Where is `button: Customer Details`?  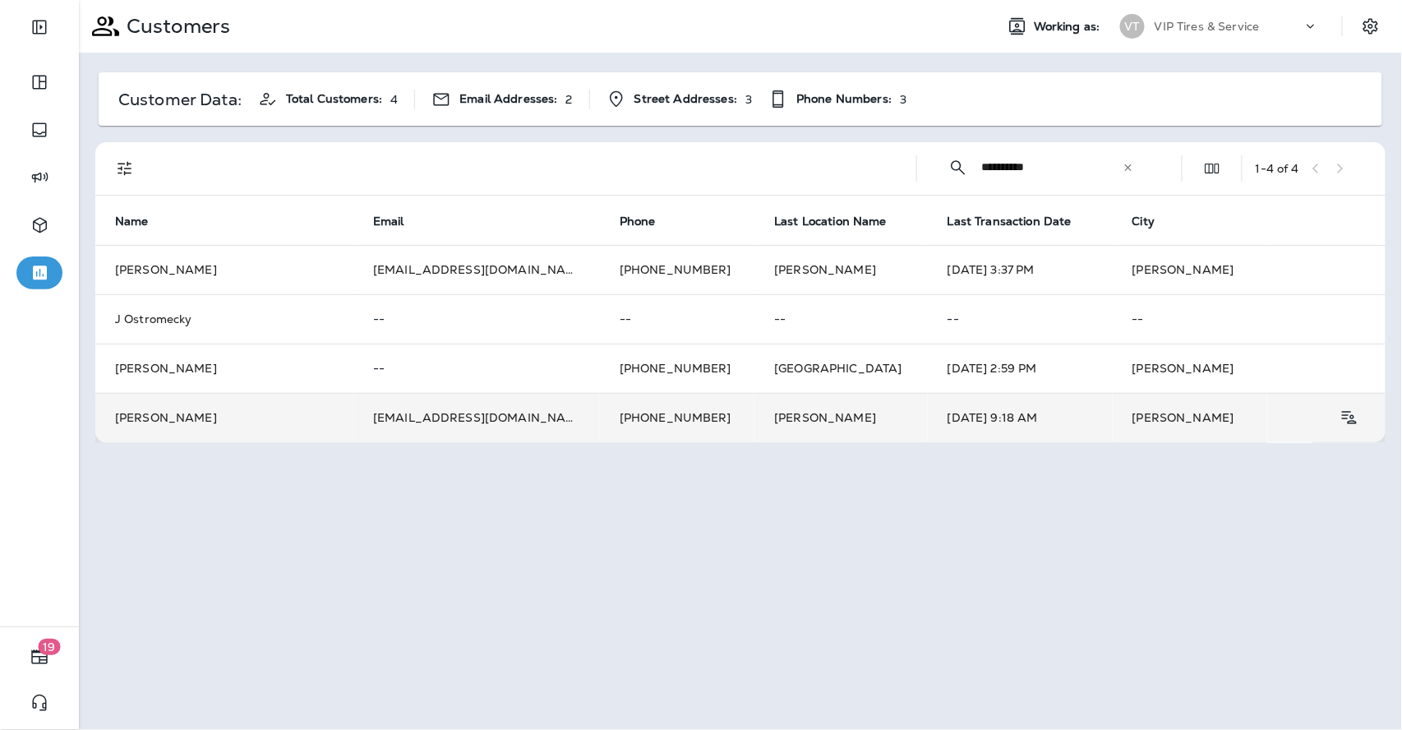 button: Customer Details is located at coordinates (1349, 417).